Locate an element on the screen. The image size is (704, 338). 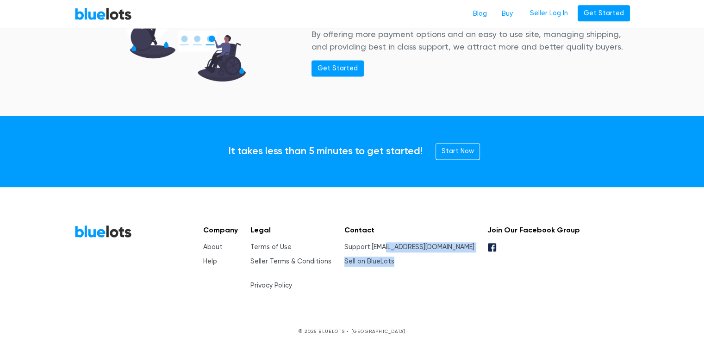
a: Blog is located at coordinates (480, 14).